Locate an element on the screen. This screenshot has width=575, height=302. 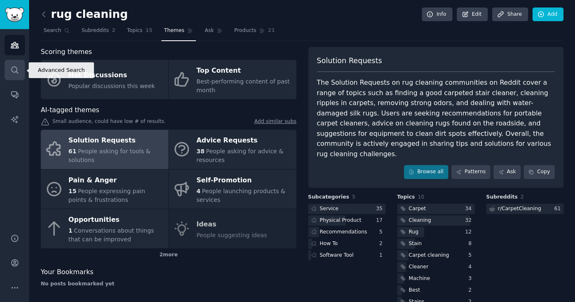
div: Rug is located at coordinates (414, 232).